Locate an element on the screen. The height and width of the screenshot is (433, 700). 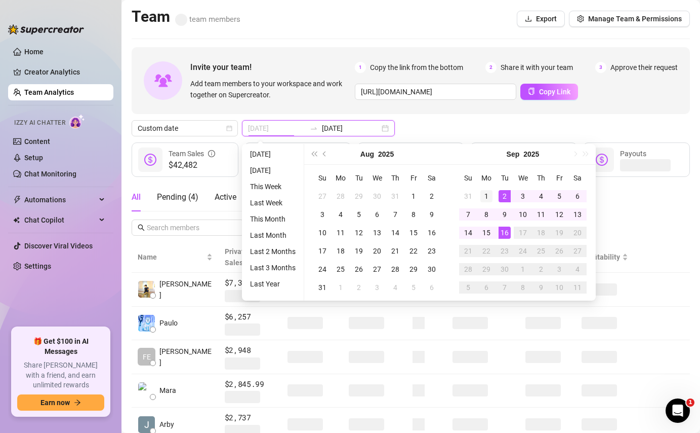
th: Tu is located at coordinates (359, 178).